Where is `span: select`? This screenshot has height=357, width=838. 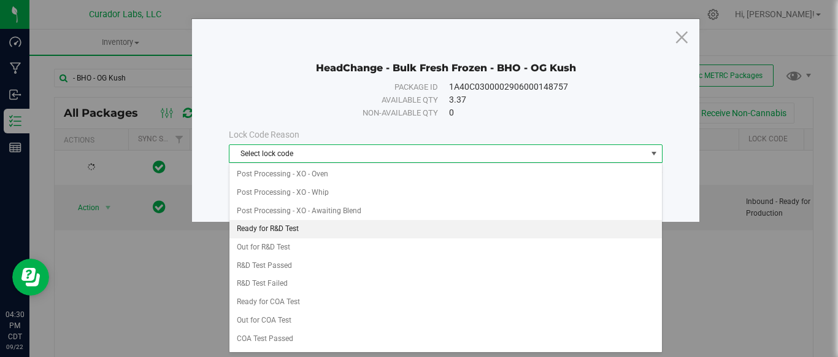
span: select is located at coordinates (654, 153).